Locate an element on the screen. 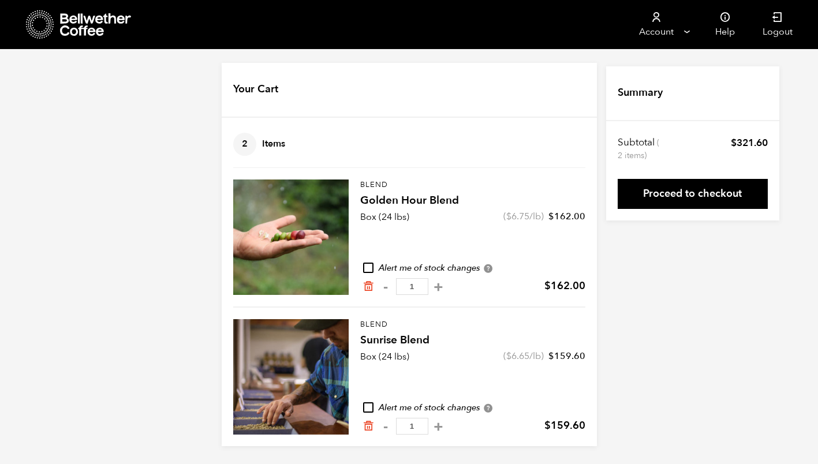 Image resolution: width=818 pixels, height=464 pixels. a: Proceed to checkout is located at coordinates (693, 194).